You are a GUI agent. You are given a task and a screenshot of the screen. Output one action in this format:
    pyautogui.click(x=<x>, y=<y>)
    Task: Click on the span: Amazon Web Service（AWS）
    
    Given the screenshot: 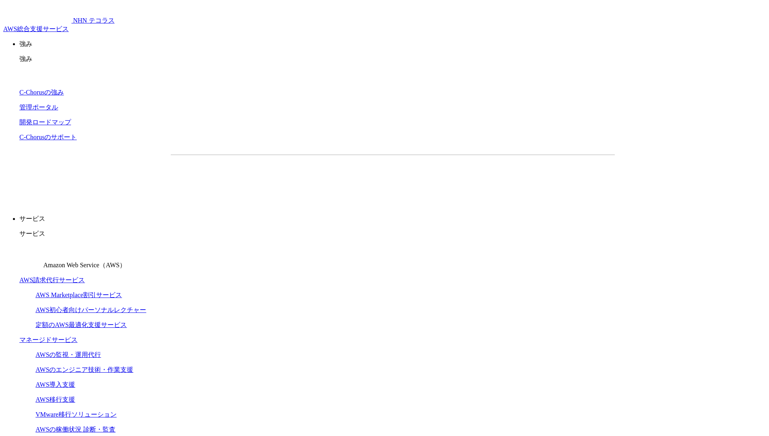 What is the action you would take?
    pyautogui.click(x=84, y=265)
    